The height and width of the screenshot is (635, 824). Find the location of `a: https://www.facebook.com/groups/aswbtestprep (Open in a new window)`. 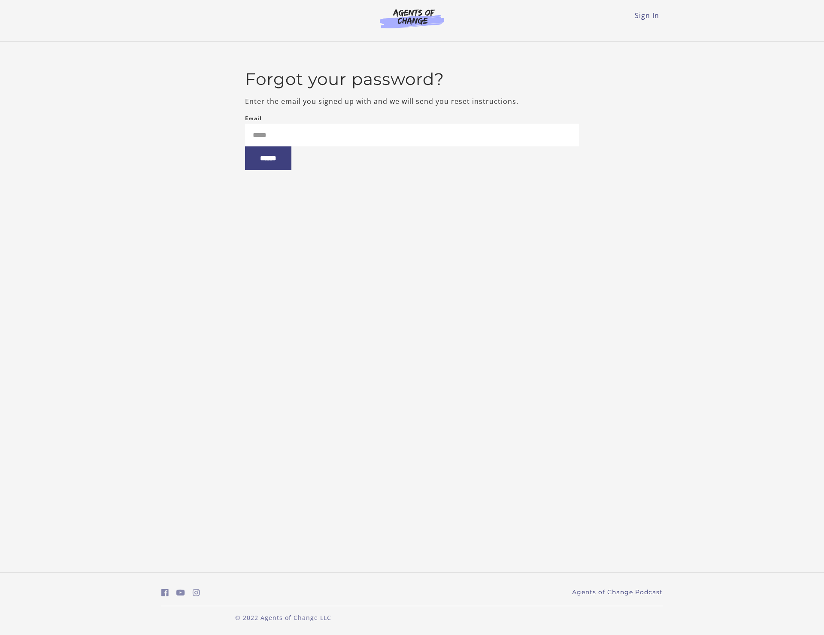

a: https://www.facebook.com/groups/aswbtestprep (Open in a new window) is located at coordinates (165, 592).